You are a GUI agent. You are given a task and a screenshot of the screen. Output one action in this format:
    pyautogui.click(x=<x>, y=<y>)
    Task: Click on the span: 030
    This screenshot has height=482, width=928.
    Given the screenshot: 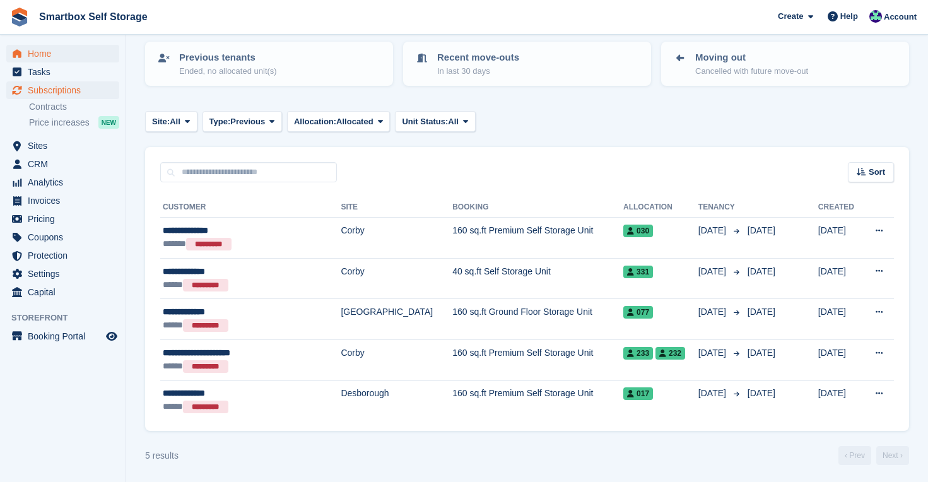 What is the action you would take?
    pyautogui.click(x=638, y=231)
    